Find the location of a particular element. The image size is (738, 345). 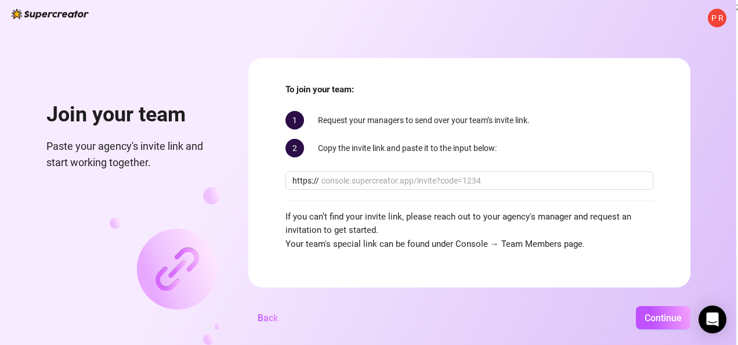

span: Back is located at coordinates (267, 317).